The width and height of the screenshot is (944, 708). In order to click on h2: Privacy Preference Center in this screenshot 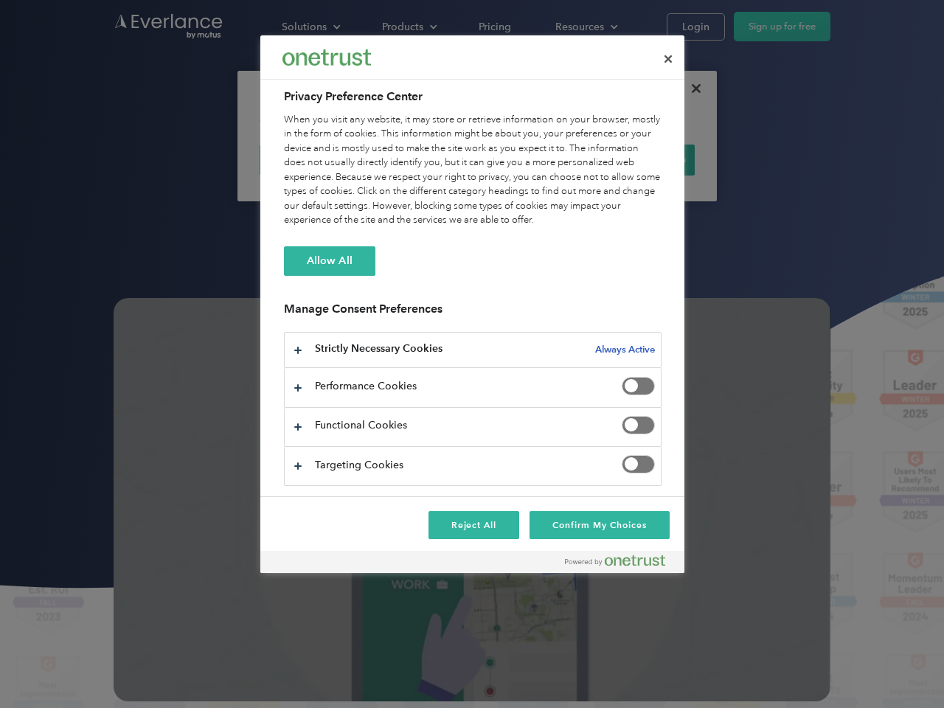, I will do `click(473, 97)`.